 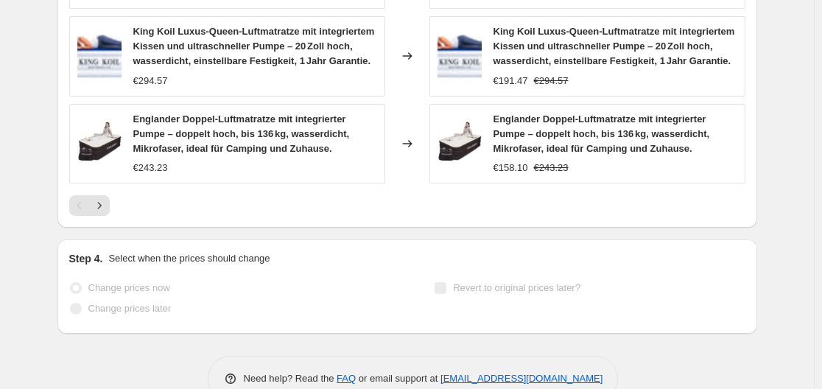 I want to click on div: €191.47, so click(x=510, y=81).